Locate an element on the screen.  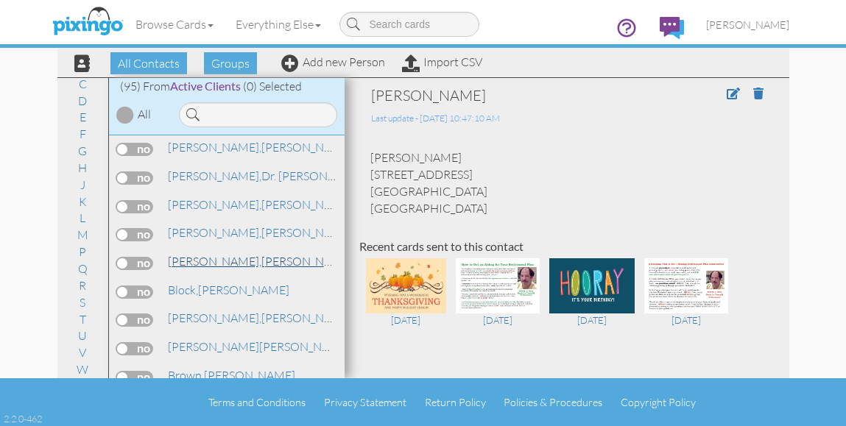
a: K is located at coordinates (82, 202).